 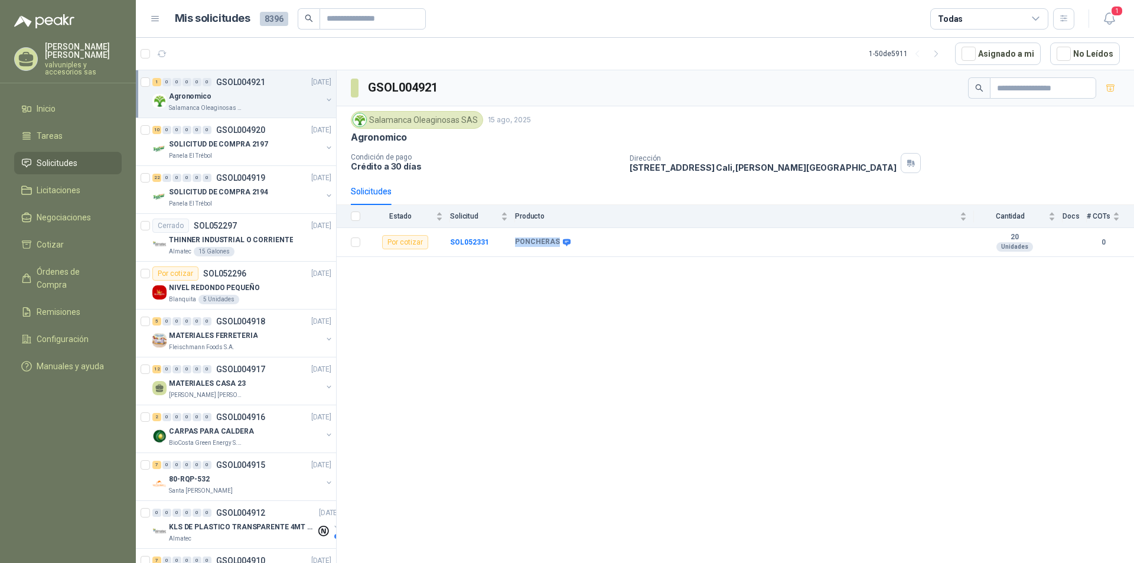 What do you see at coordinates (58, 190) in the screenshot?
I see `span: Licitaciones` at bounding box center [58, 190].